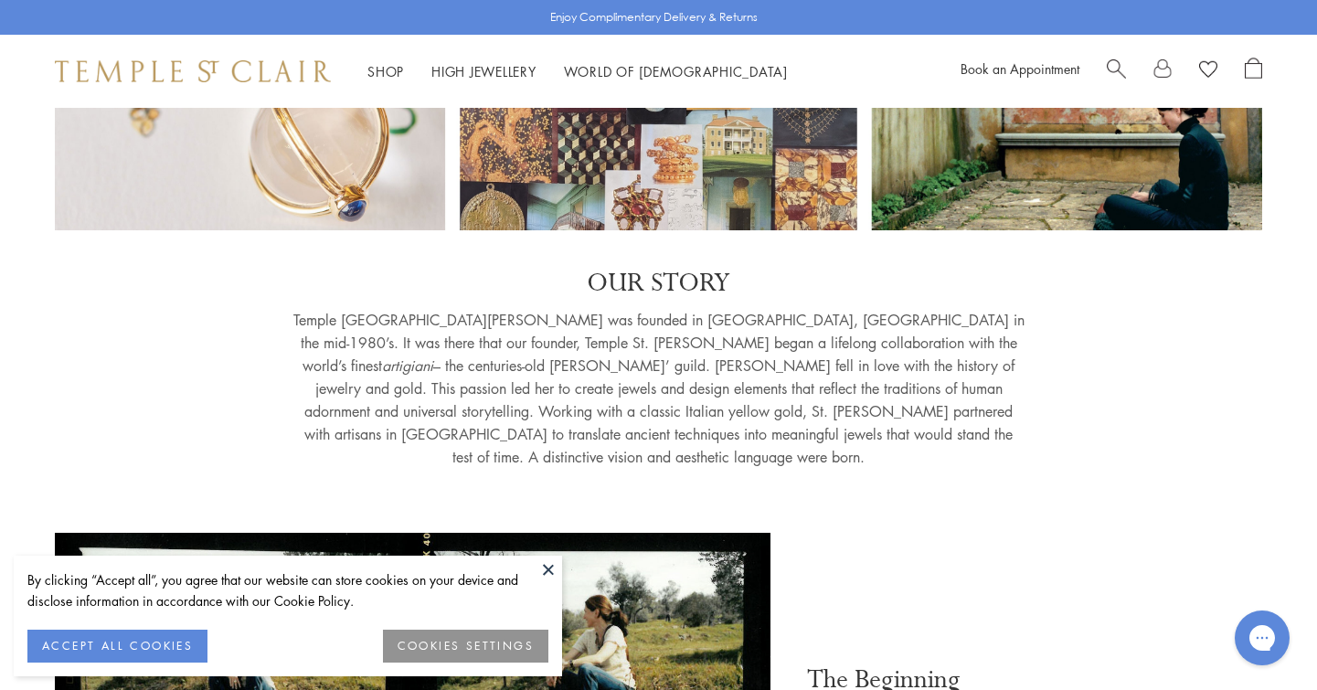 This screenshot has height=690, width=1317. Describe the element at coordinates (654, 17) in the screenshot. I see `p: Enjoy Complimentary Delivery & Returns` at that location.